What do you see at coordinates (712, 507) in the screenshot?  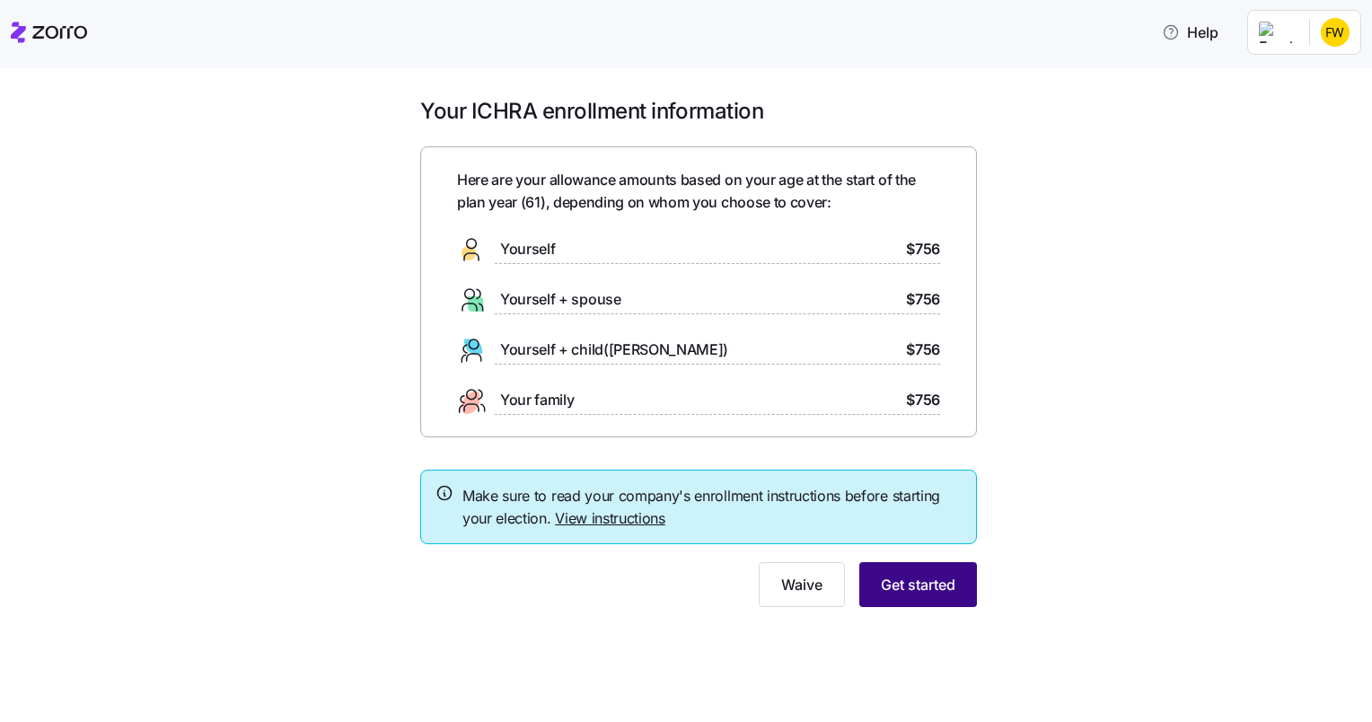 I see `span: Make sure to read your company's enrollment instructions before starting your election.` at bounding box center [712, 507].